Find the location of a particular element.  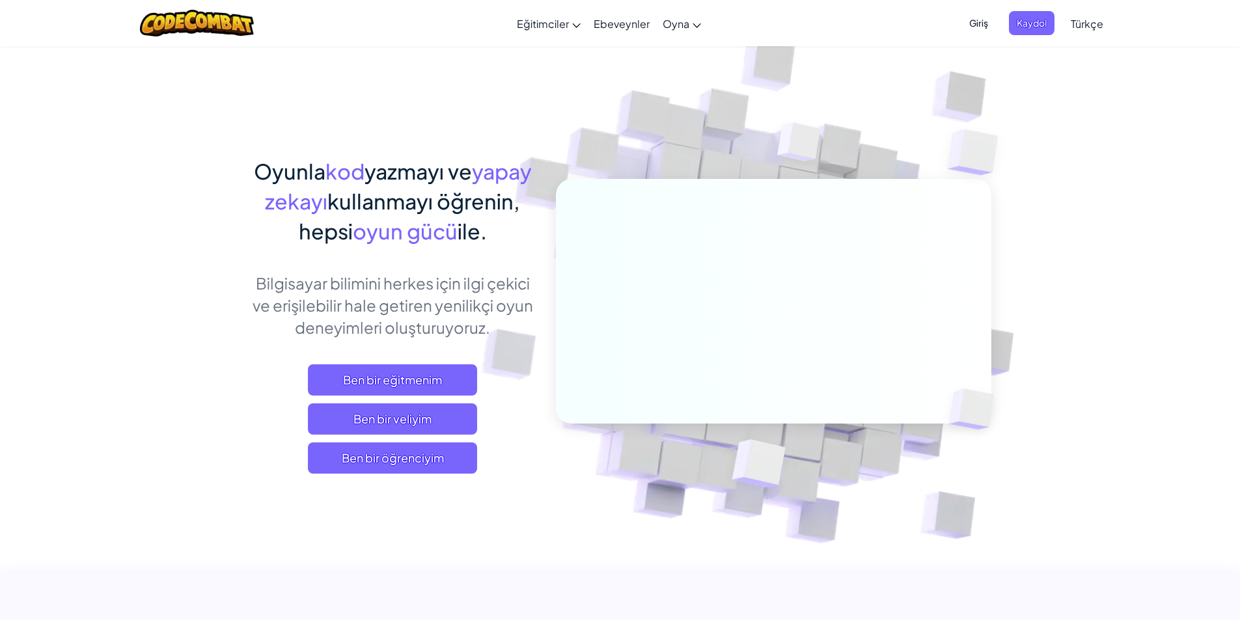

span: ile. is located at coordinates (472, 231).